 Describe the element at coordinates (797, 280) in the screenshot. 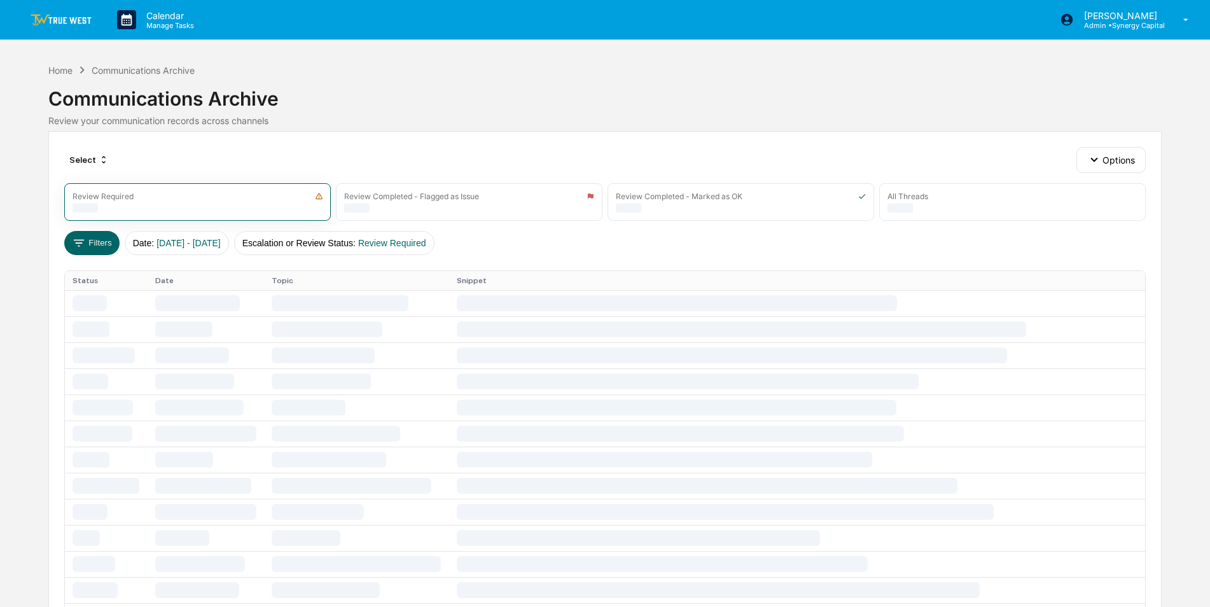

I see `th: Snippet` at that location.